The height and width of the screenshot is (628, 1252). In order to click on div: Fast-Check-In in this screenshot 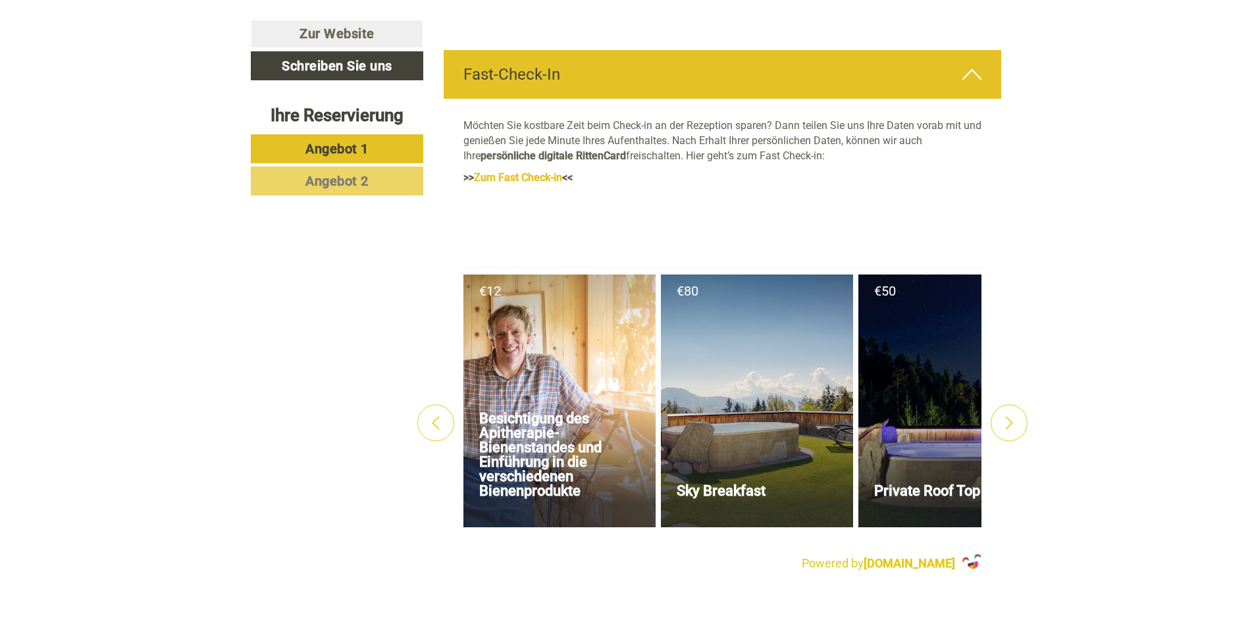, I will do `click(723, 74)`.